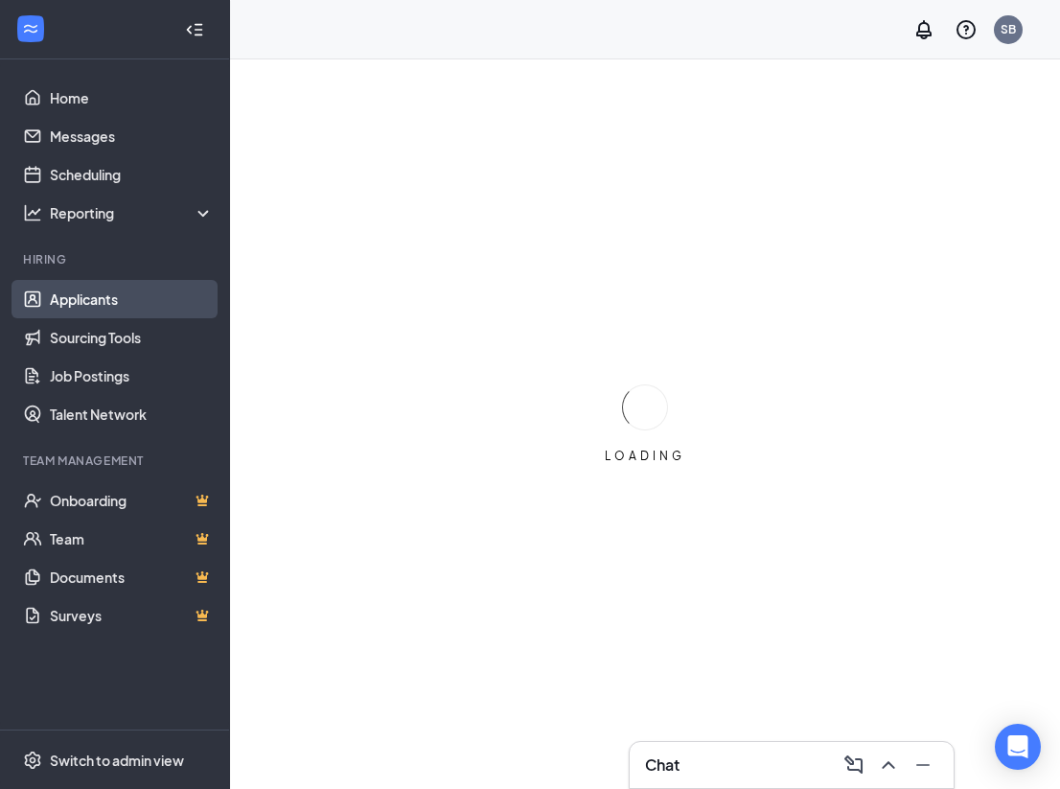 Image resolution: width=1060 pixels, height=789 pixels. What do you see at coordinates (923, 765) in the screenshot?
I see `svg: Minimize` at bounding box center [923, 765].